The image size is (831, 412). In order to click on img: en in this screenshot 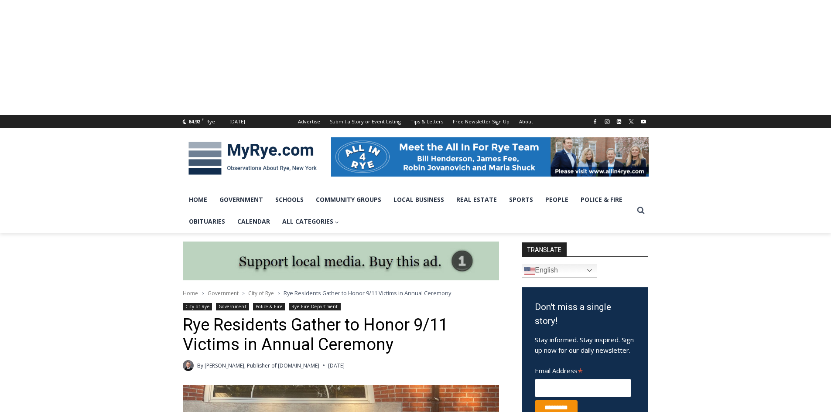, I will do `click(530, 271)`.